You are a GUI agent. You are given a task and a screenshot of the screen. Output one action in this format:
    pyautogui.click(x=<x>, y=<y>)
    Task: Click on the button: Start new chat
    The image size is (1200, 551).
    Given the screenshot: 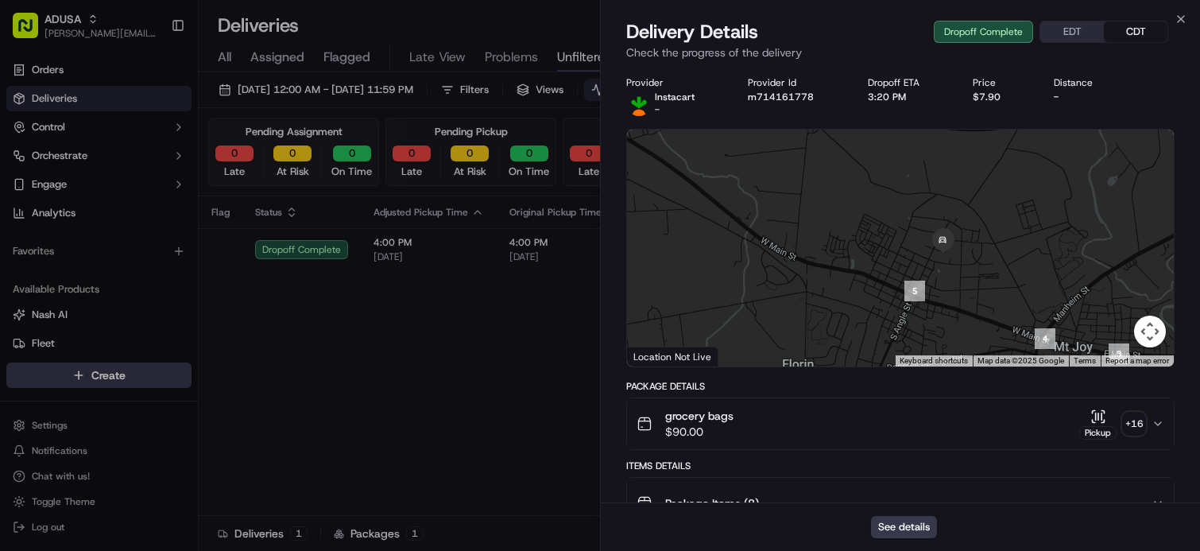 What is the action you would take?
    pyautogui.click(x=280, y=166)
    